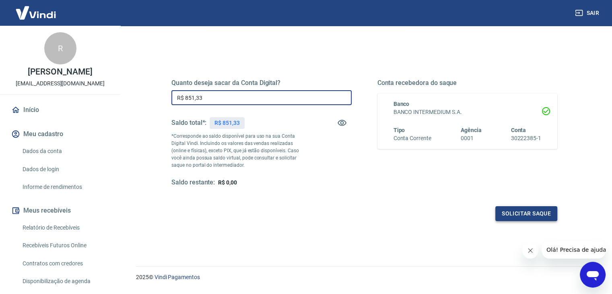 This screenshot has width=612, height=294. I want to click on a: Relatório de Recebíveis, so click(65, 228).